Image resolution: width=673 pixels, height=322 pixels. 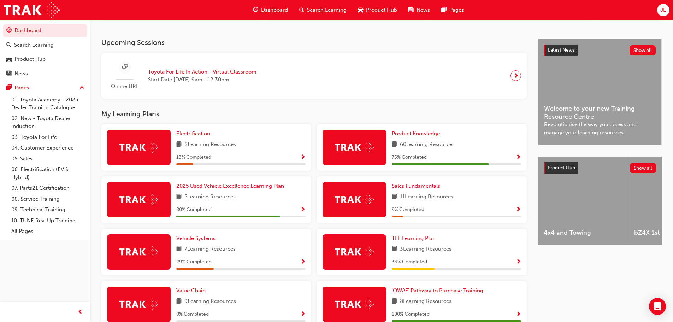 What do you see at coordinates (194, 157) in the screenshot?
I see `span: 13 % Completed` at bounding box center [194, 157].